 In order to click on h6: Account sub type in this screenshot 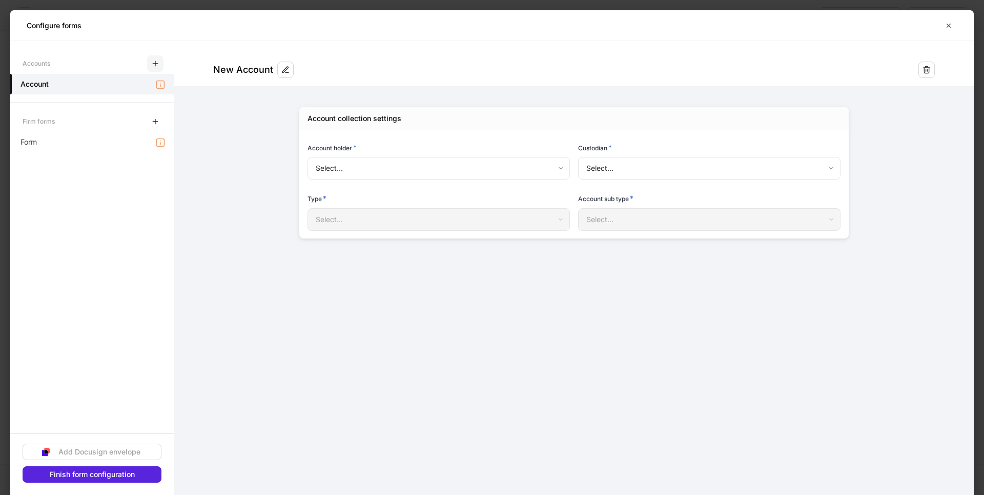, I will do `click(606, 198)`.